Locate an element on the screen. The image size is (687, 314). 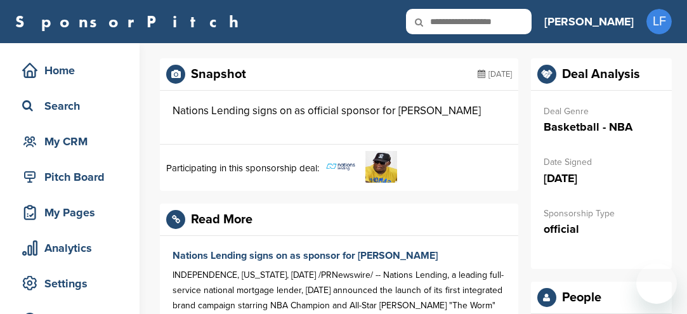
p: Deal Genre is located at coordinates (601, 111).